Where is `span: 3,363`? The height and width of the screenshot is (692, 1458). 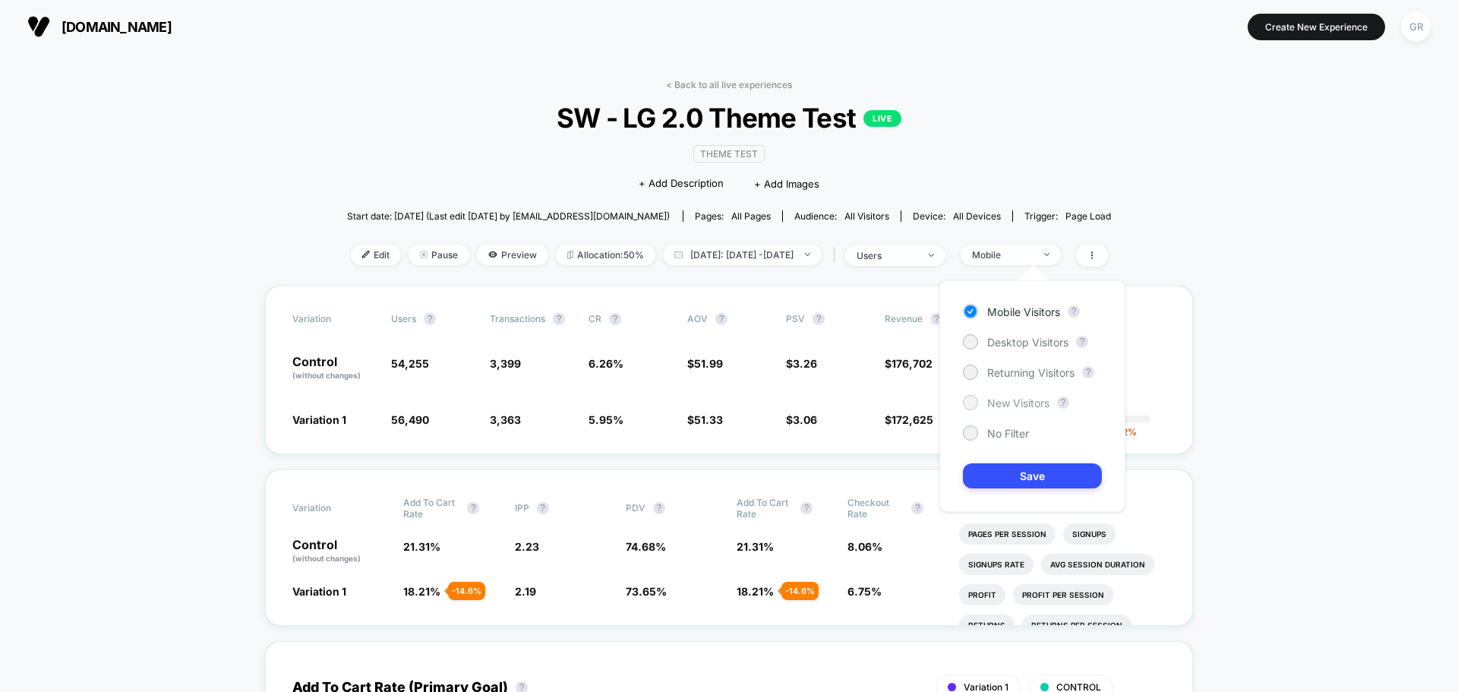
span: 3,363 is located at coordinates (505, 419).